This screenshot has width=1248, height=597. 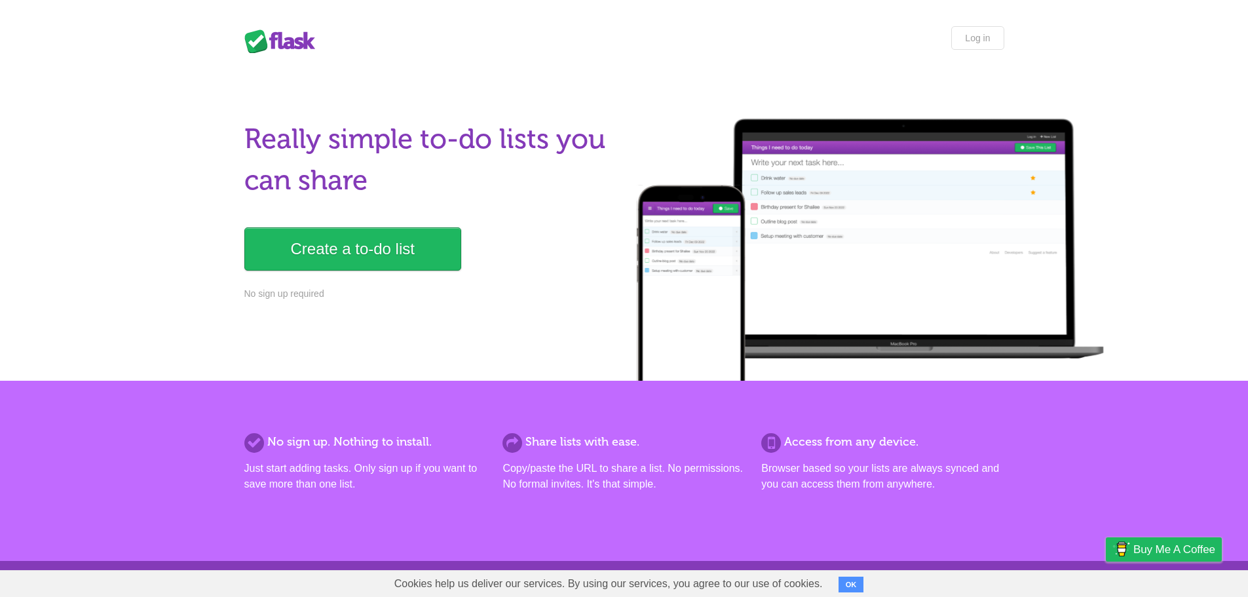 What do you see at coordinates (366, 476) in the screenshot?
I see `p: Just start adding tasks. Only sign up if you want to save more than one list.` at bounding box center [366, 476].